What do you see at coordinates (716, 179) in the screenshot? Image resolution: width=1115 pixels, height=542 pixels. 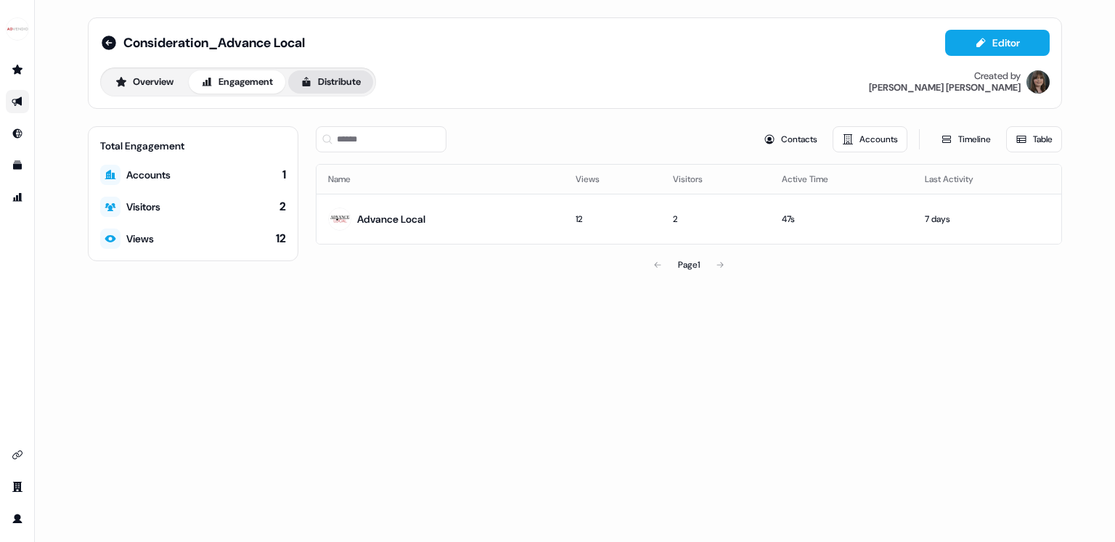 I see `th: Visitors` at bounding box center [716, 179].